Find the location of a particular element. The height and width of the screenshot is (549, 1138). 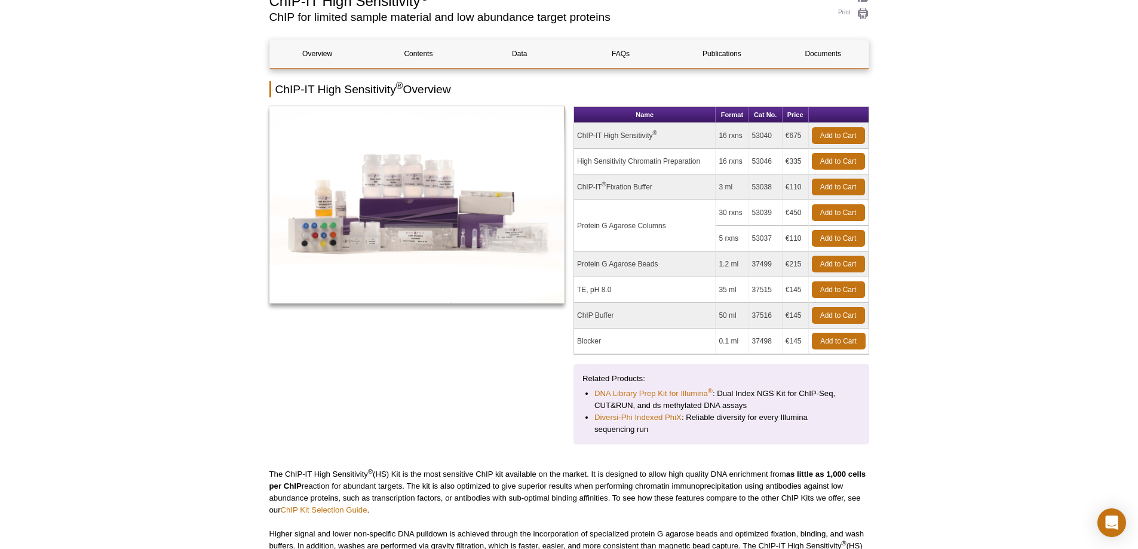

td: €450 is located at coordinates (796, 213).